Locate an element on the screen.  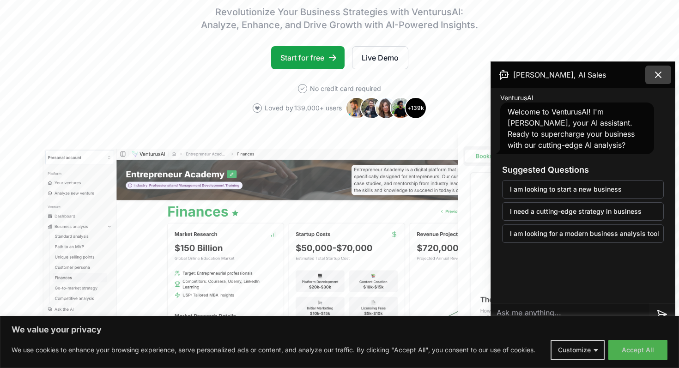
img: Avatar 3 is located at coordinates (386, 108).